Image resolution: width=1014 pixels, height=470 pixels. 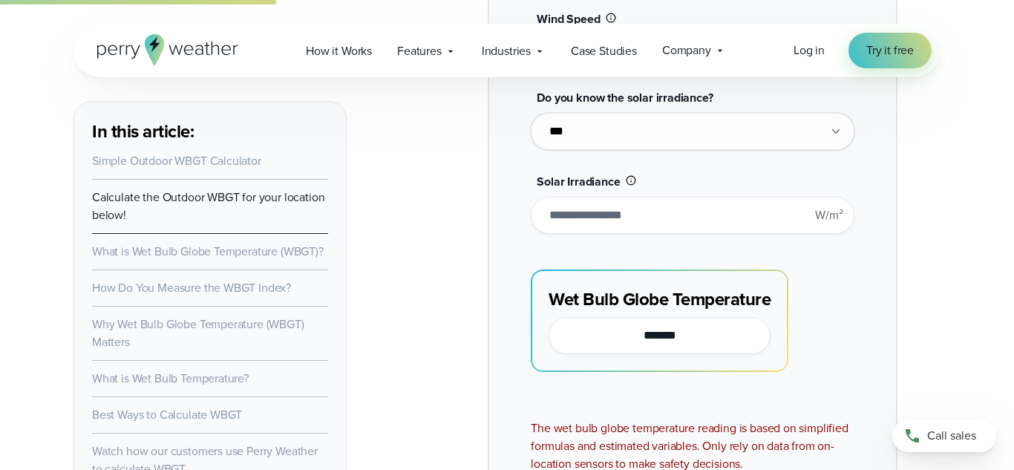 What do you see at coordinates (208, 251) in the screenshot?
I see `a: What is Wet Bulb Globe Temperature (WBGT)?` at bounding box center [208, 251].